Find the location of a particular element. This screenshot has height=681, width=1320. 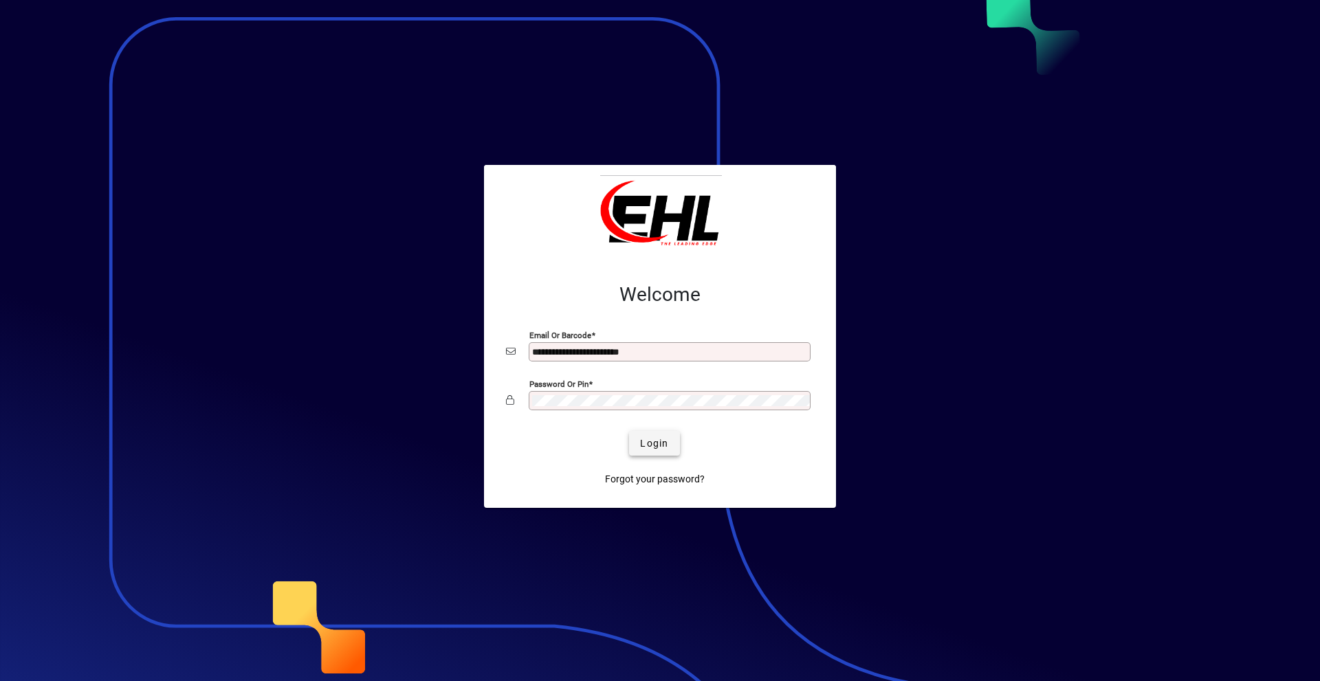

a: Forgot your password? is located at coordinates (654, 479).